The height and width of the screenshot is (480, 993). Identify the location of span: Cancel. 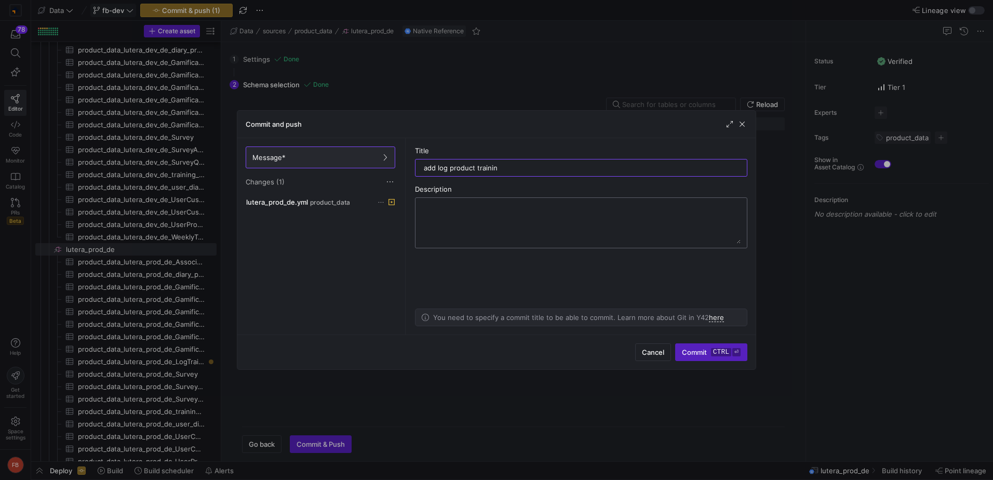
(653, 352).